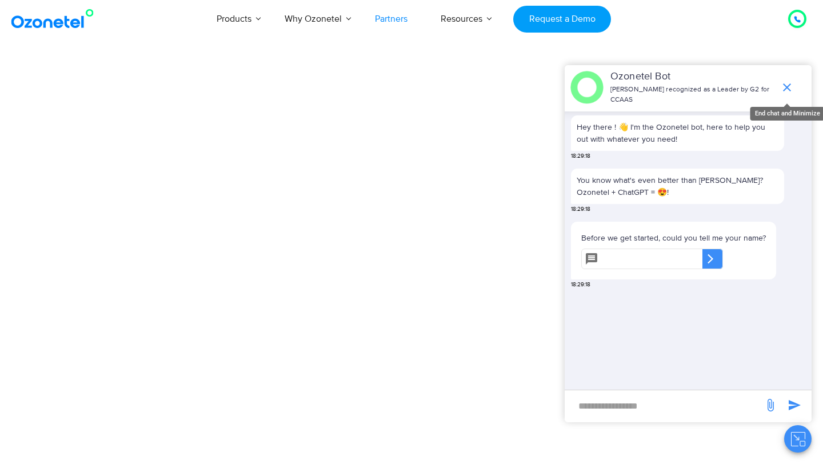 The height and width of the screenshot is (464, 823). What do you see at coordinates (664, 406) in the screenshot?
I see `div: new-msg-input` at bounding box center [664, 406].